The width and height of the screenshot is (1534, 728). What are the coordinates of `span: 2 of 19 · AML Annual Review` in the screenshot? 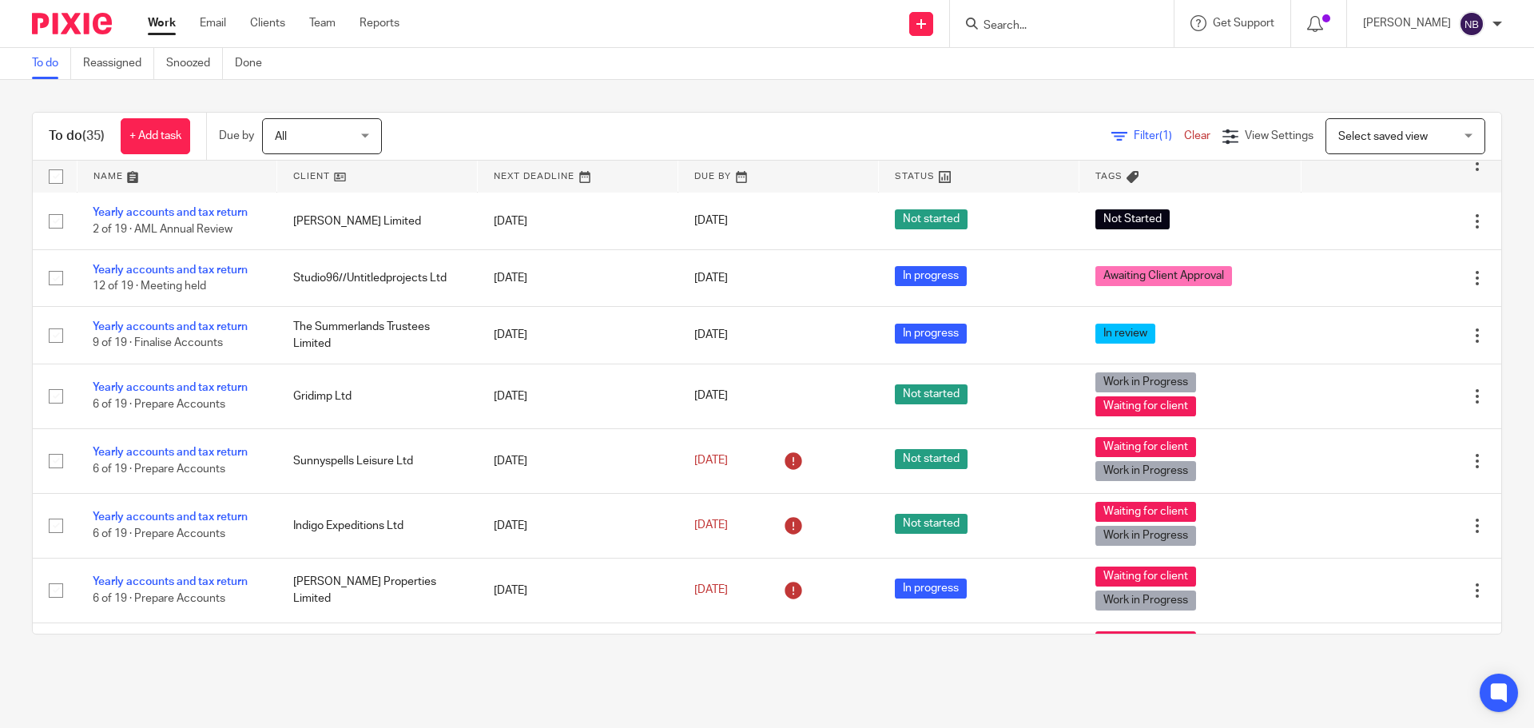 It's located at (162, 229).